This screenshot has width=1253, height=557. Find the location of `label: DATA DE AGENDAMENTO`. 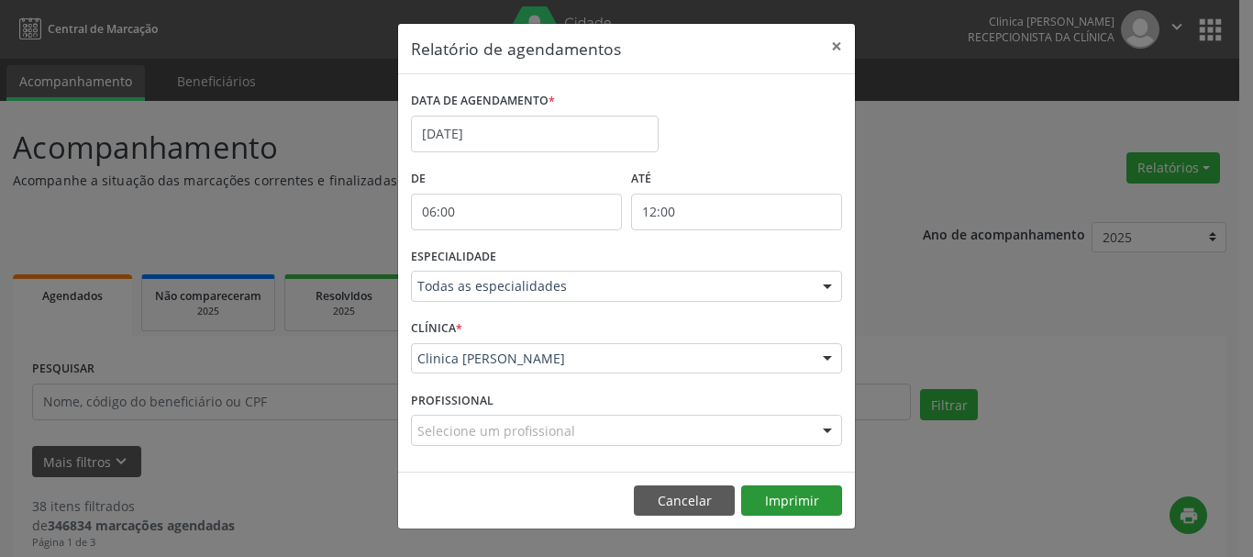

label: DATA DE AGENDAMENTO is located at coordinates (482, 101).